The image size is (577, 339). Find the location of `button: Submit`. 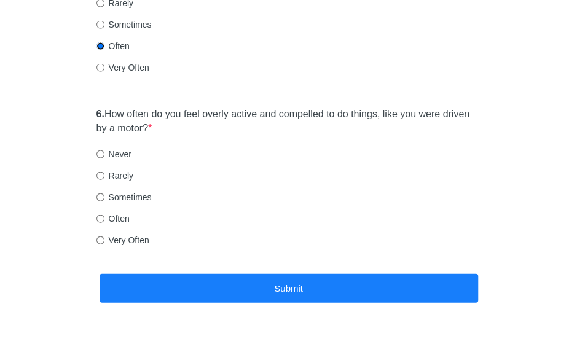

button: Submit is located at coordinates (289, 288).